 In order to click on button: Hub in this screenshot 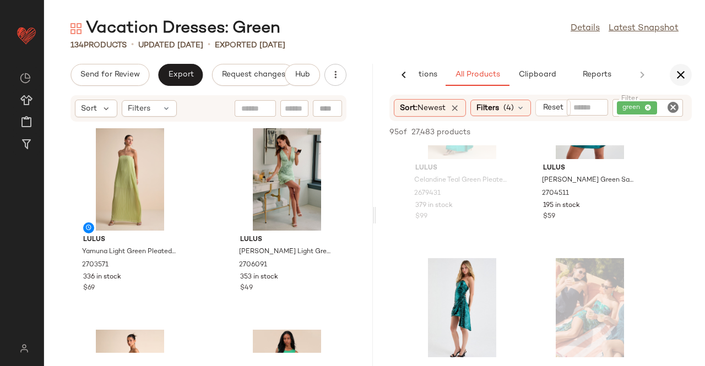, I will do `click(302, 75)`.